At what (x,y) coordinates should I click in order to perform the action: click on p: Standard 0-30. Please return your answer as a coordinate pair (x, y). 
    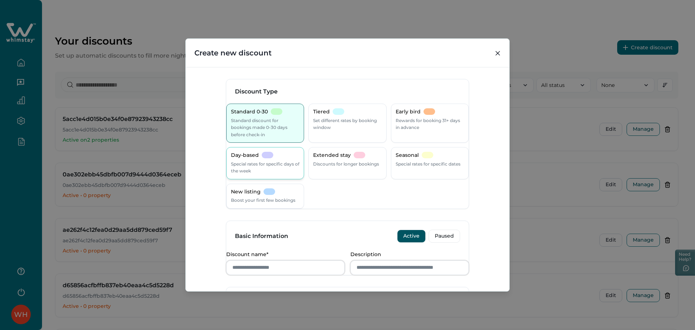
    Looking at the image, I should click on (250, 112).